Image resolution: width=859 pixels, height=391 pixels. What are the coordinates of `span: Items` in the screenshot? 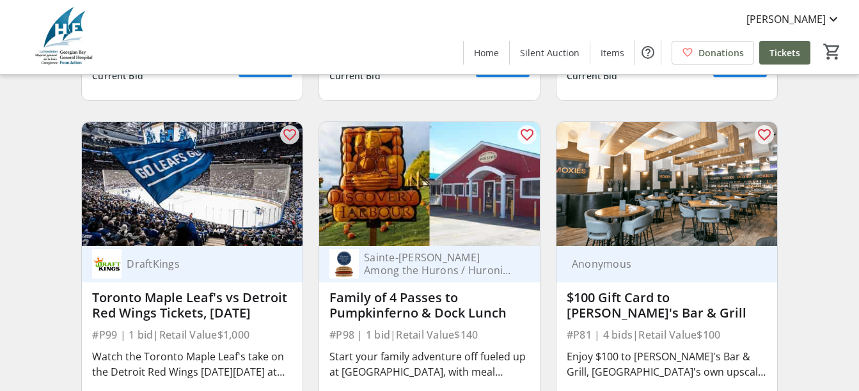 It's located at (612, 52).